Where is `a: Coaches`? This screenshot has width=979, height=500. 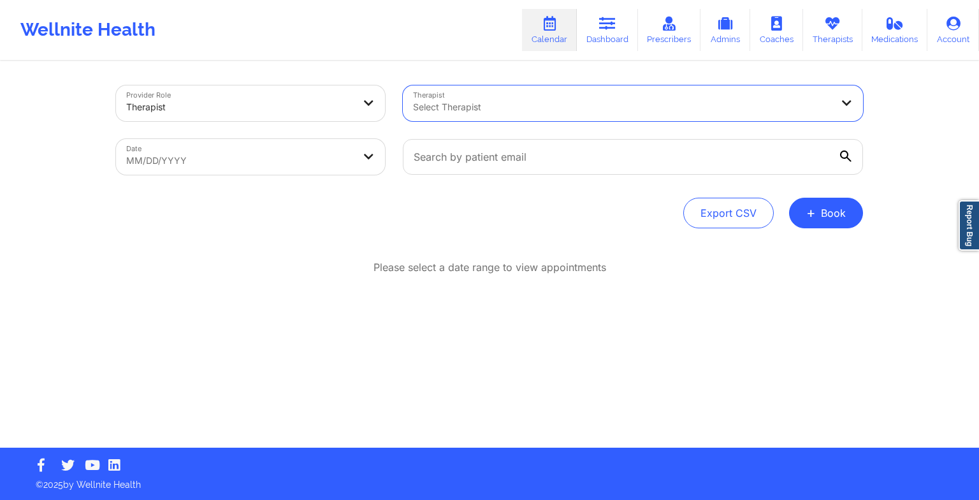
a: Coaches is located at coordinates (776, 30).